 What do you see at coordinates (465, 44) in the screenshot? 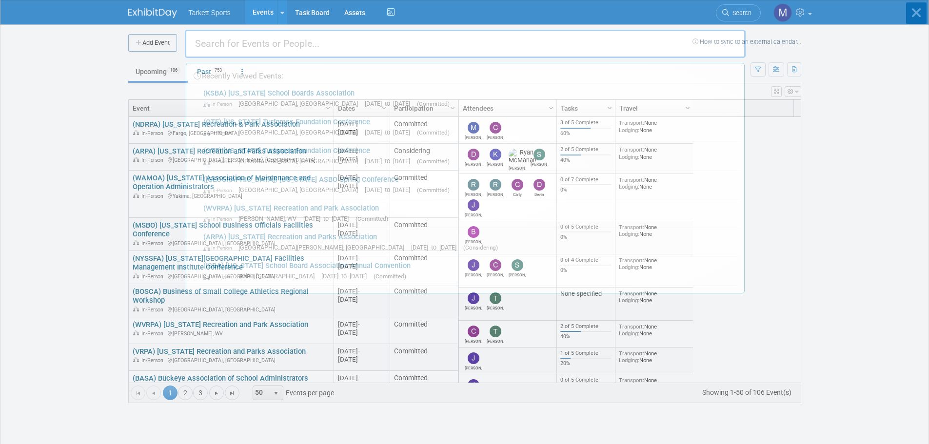
I see `input: Search for Events or People...` at bounding box center [465, 44].